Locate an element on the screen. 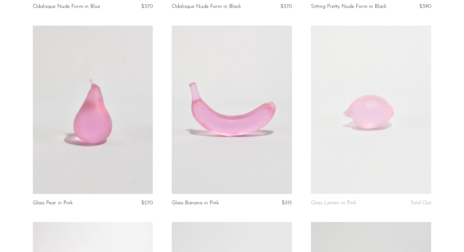 The width and height of the screenshot is (464, 252). span: Sold Out is located at coordinates (421, 203).